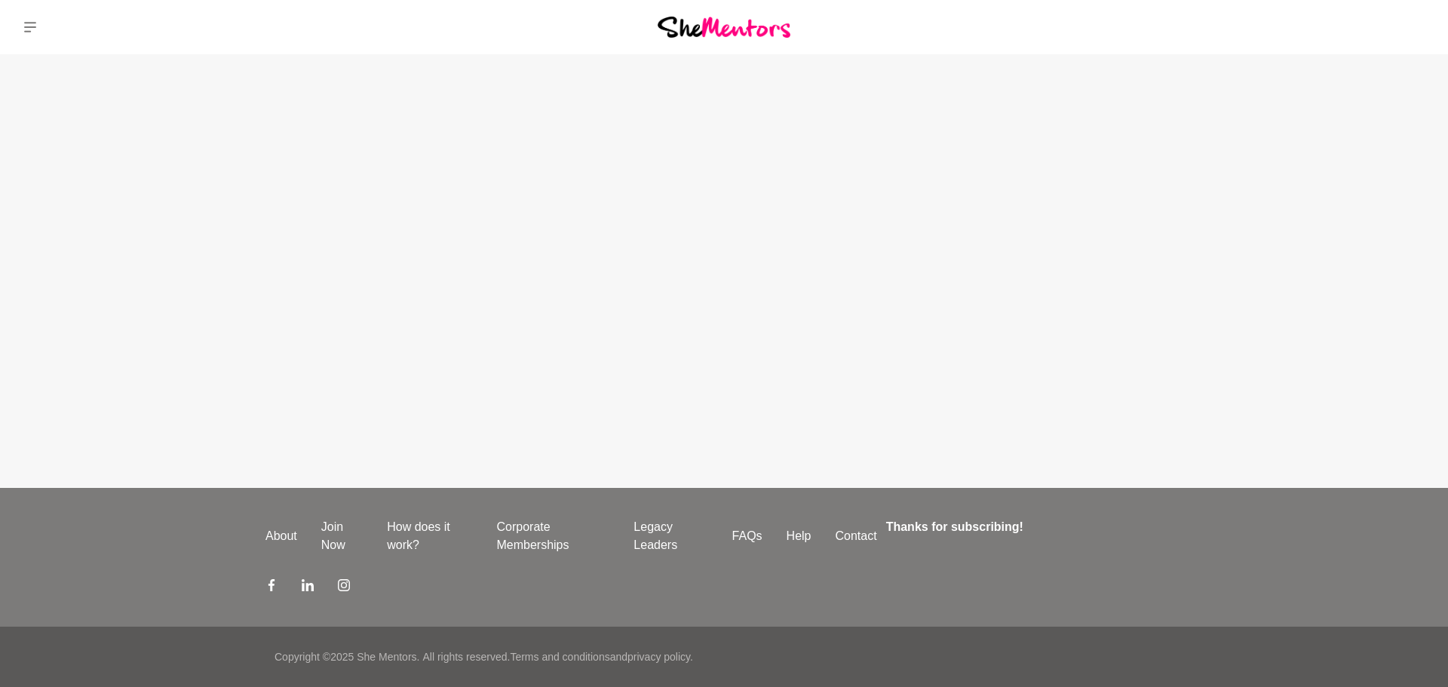 This screenshot has height=687, width=1448. Describe the element at coordinates (1029, 527) in the screenshot. I see `h4: Thanks for subscribing!` at that location.